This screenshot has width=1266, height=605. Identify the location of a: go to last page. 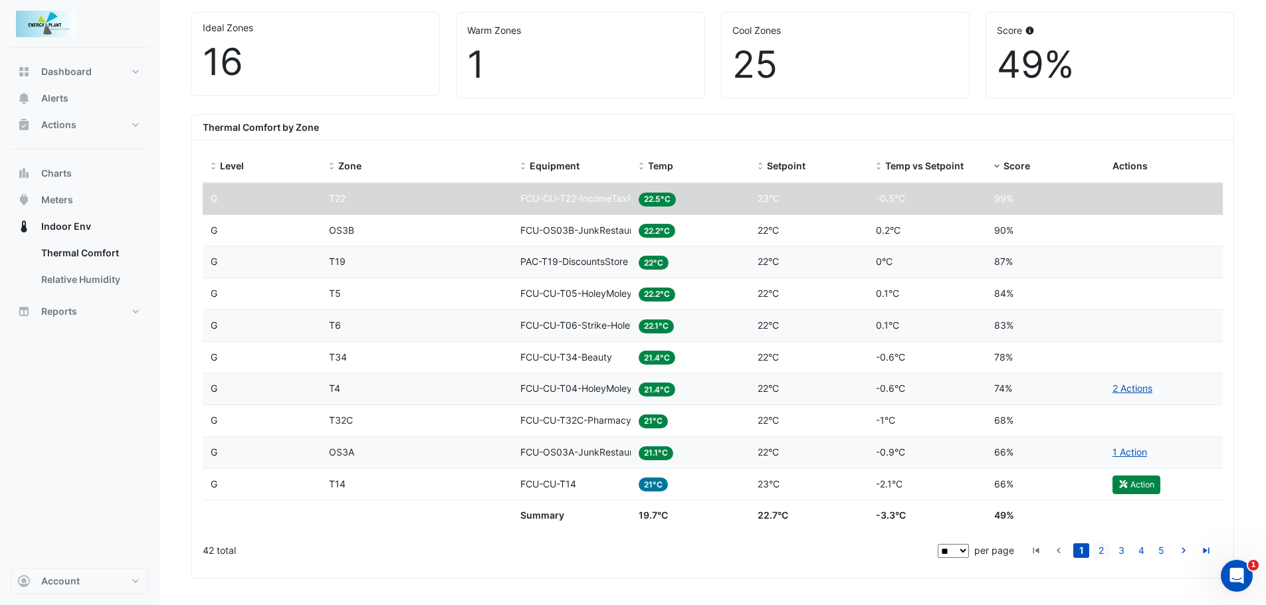
(1206, 551).